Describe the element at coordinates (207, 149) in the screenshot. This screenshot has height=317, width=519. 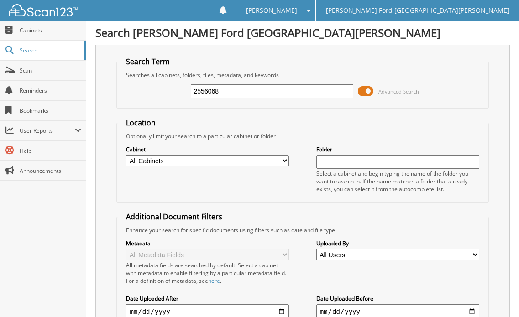
I see `label: Cabinet` at that location.